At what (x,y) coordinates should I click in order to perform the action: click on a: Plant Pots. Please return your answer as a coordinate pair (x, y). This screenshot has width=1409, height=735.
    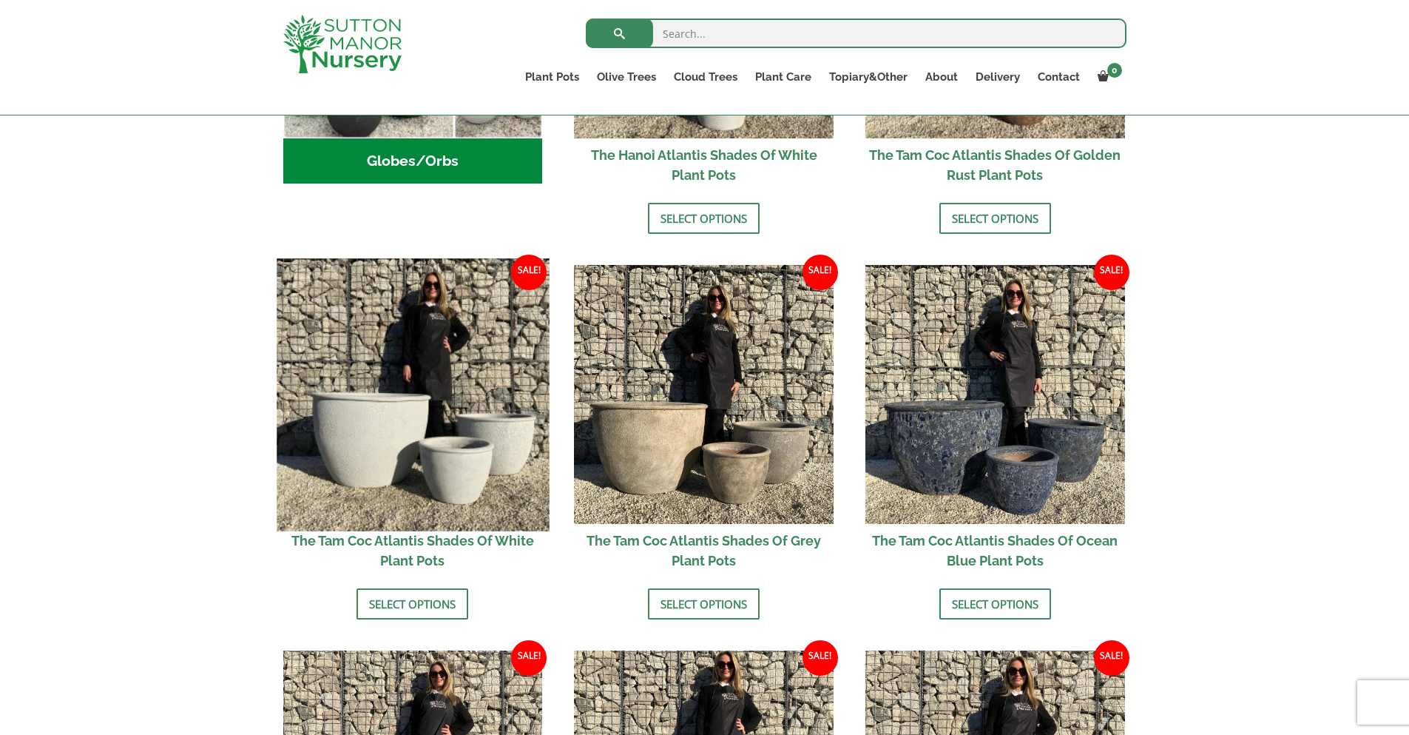
    Looking at the image, I should click on (552, 77).